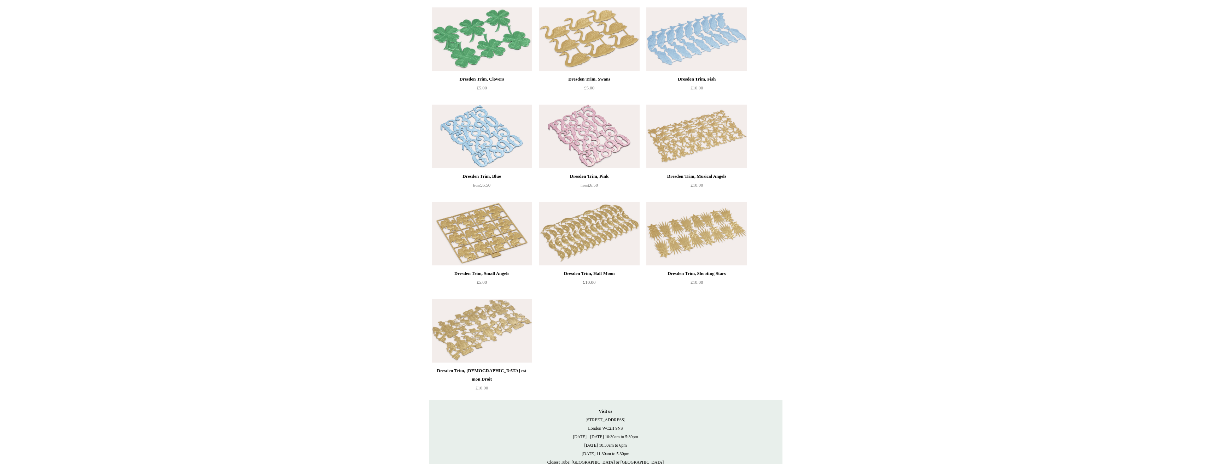  What do you see at coordinates (482, 234) in the screenshot?
I see `img: Dresden Trim, Small Angels` at bounding box center [482, 234].